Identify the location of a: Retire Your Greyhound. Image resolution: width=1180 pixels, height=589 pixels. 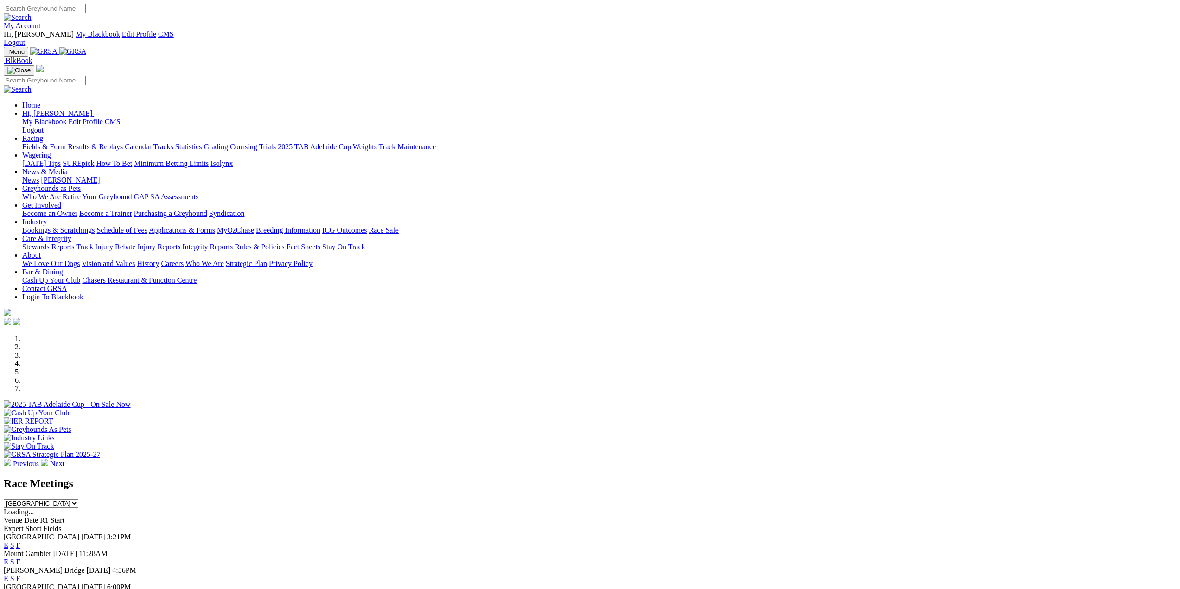
(97, 197).